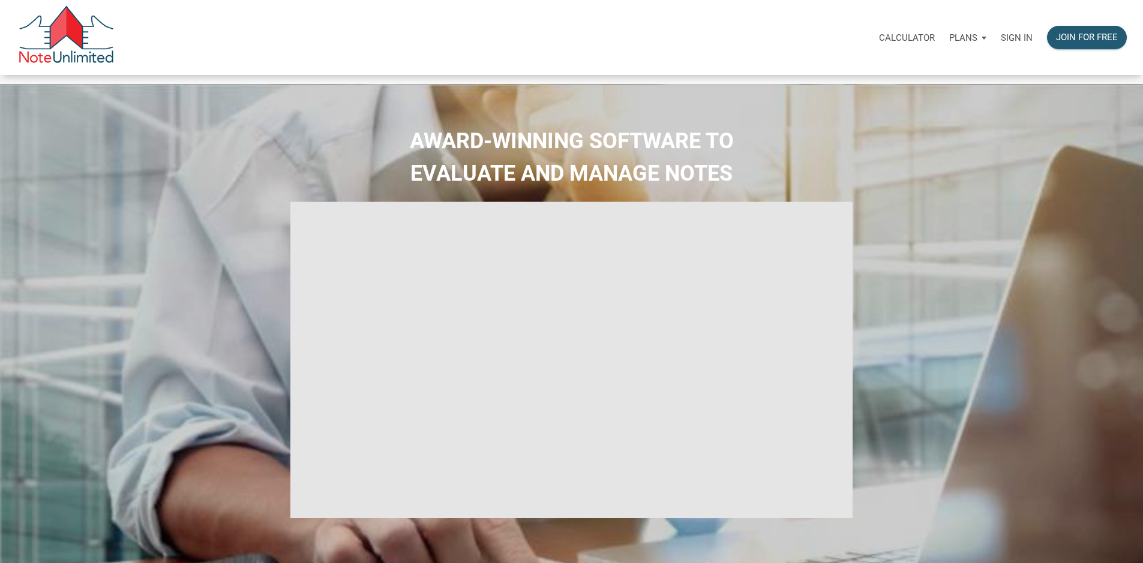 The height and width of the screenshot is (563, 1143). Describe the element at coordinates (968, 37) in the screenshot. I see `a: Plans` at that location.